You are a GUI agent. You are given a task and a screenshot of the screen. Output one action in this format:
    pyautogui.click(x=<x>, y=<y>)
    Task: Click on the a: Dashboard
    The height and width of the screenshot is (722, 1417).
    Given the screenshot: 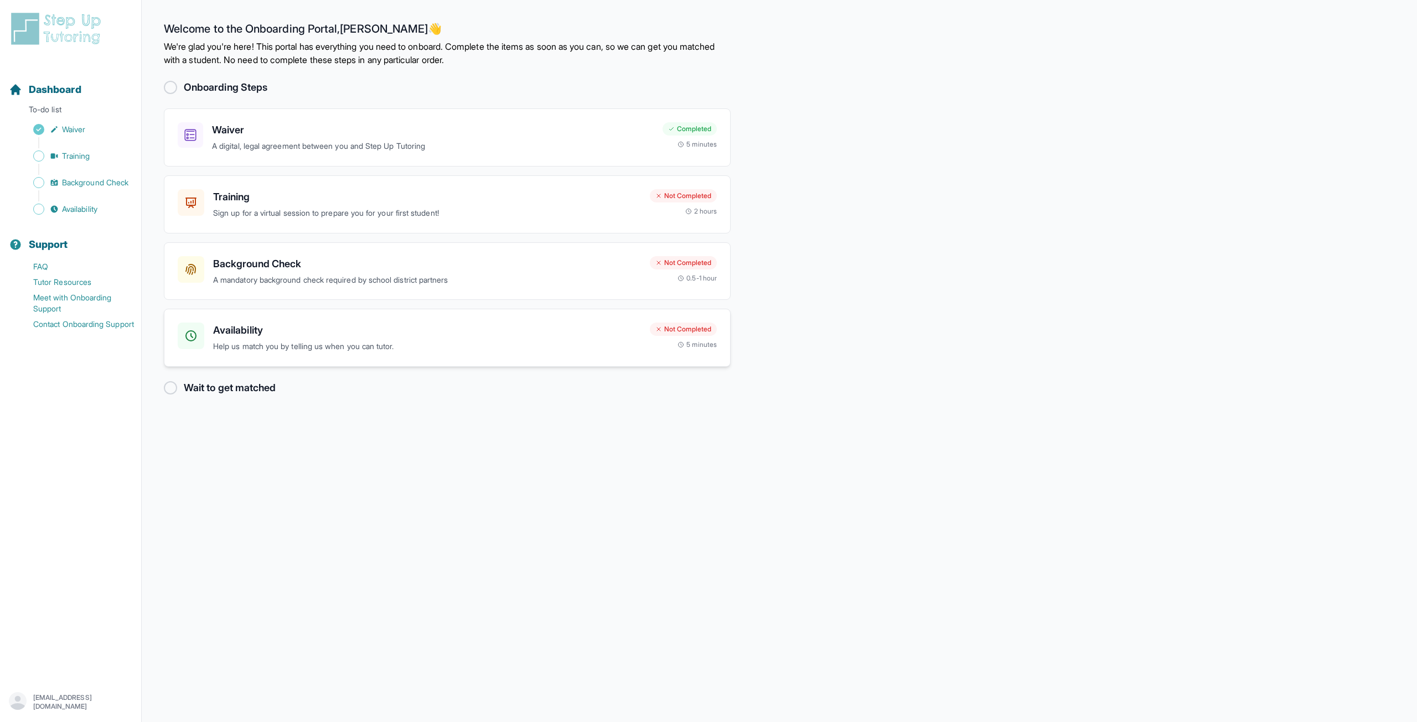 What is the action you would take?
    pyautogui.click(x=45, y=90)
    